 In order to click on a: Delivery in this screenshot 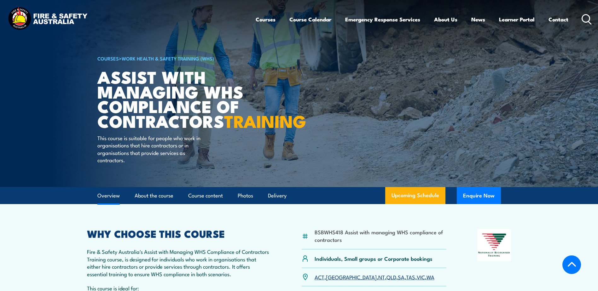, I will do `click(277, 196)`.